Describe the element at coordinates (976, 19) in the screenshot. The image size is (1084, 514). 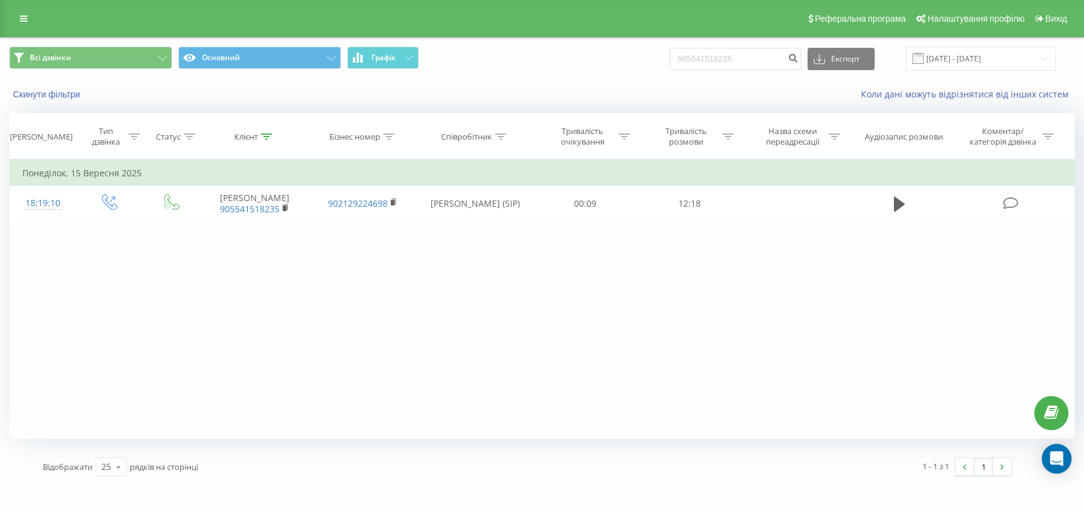
I see `span: Налаштування профілю` at that location.